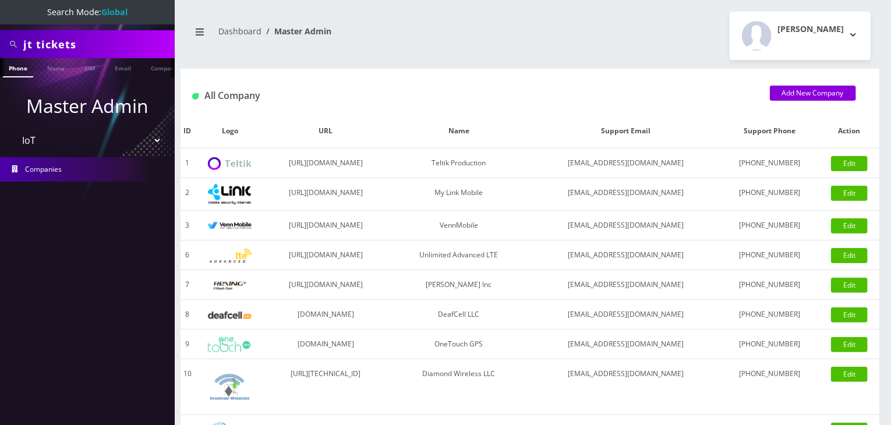 The width and height of the screenshot is (891, 425). What do you see at coordinates (296, 31) in the screenshot?
I see `li: Master Admin` at bounding box center [296, 31].